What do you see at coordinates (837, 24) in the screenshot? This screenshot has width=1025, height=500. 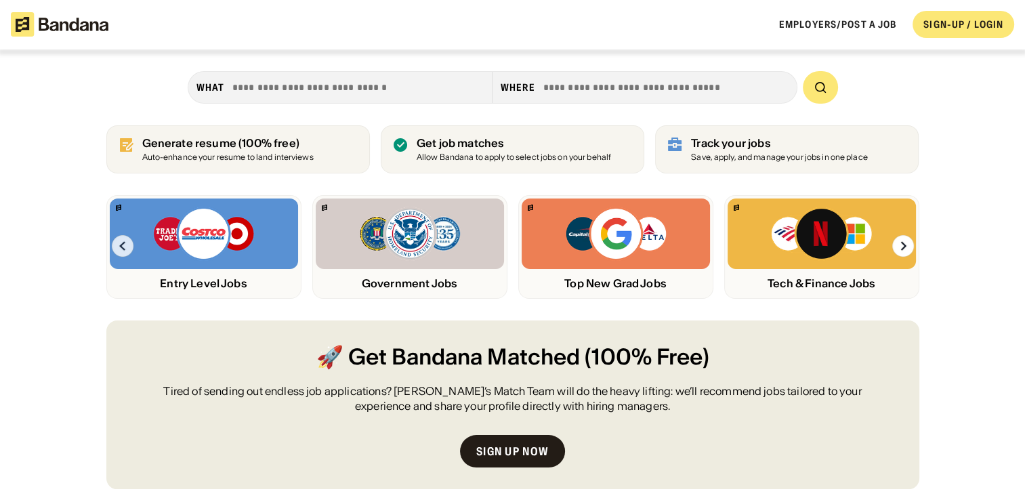 I see `a: Employers/Post a job` at bounding box center [837, 24].